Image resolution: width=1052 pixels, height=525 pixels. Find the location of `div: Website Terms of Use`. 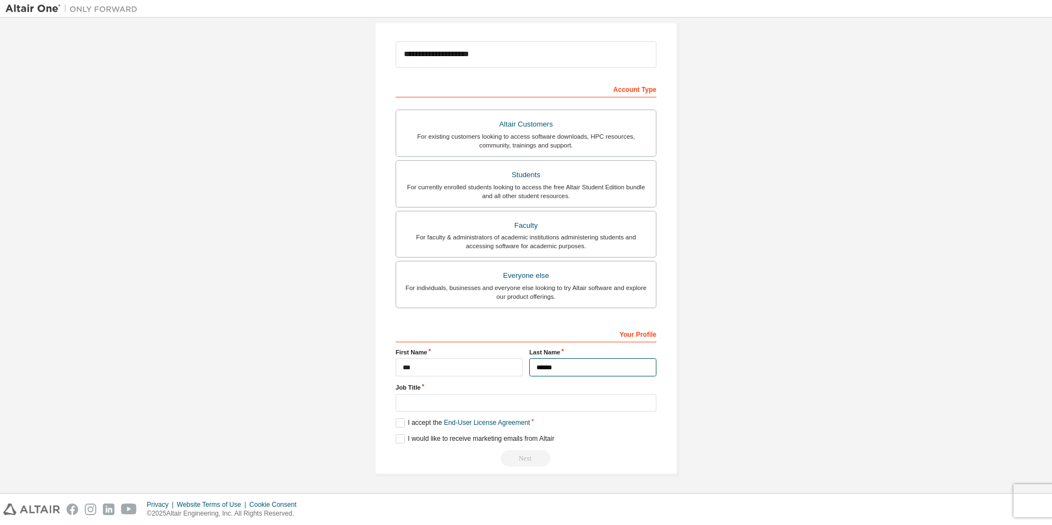

div: Website Terms of Use is located at coordinates (213, 505).